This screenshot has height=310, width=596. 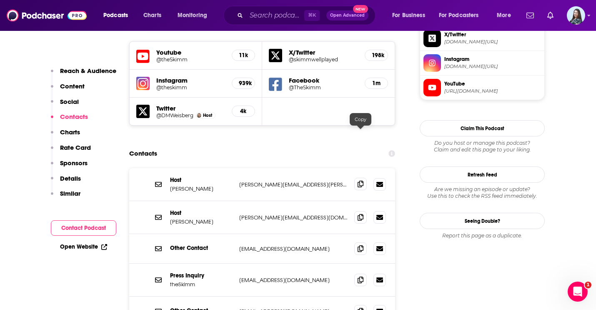 What do you see at coordinates (493, 35) in the screenshot?
I see `span: X/Twitter` at bounding box center [493, 35].